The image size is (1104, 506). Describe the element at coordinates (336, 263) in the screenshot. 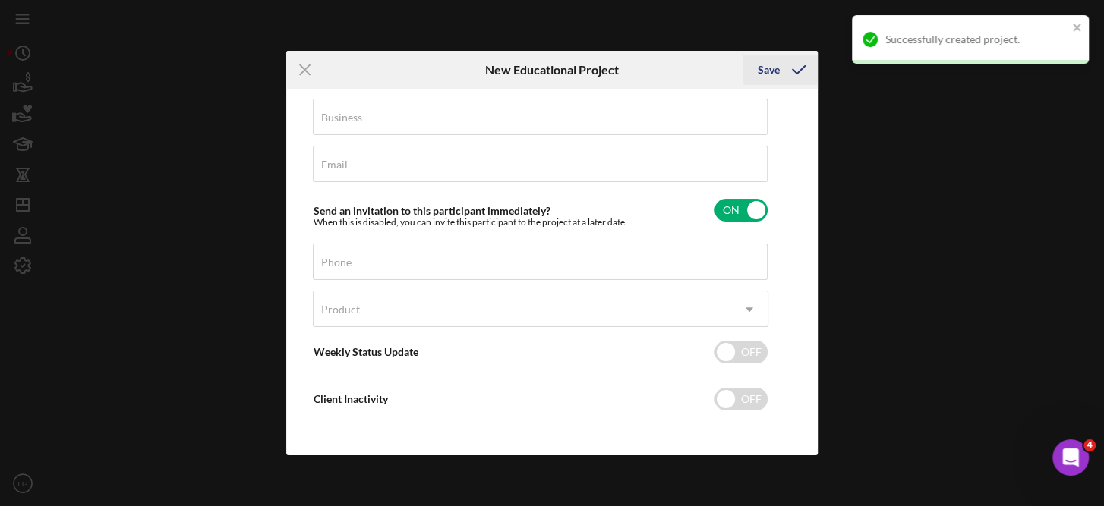

I see `label: Phone` at that location.